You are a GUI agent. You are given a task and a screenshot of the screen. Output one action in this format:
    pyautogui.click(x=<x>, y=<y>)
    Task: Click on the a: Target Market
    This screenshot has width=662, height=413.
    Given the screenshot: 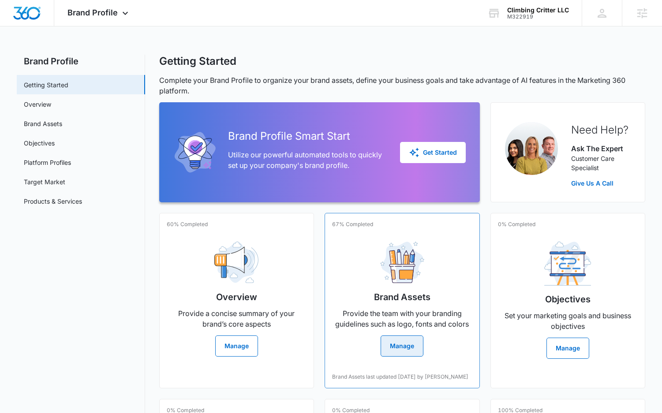 What is the action you would take?
    pyautogui.click(x=45, y=182)
    